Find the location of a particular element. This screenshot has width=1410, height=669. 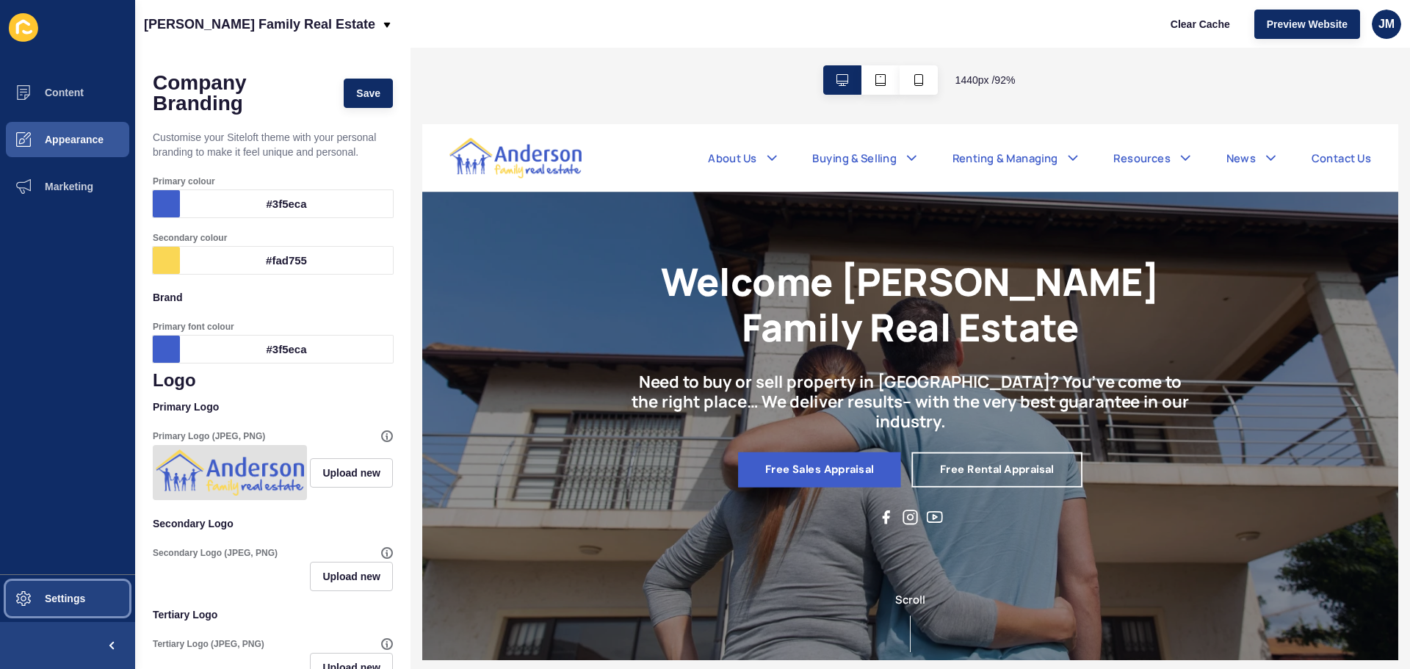

a: Free Rental Appraisal is located at coordinates (623, 375).